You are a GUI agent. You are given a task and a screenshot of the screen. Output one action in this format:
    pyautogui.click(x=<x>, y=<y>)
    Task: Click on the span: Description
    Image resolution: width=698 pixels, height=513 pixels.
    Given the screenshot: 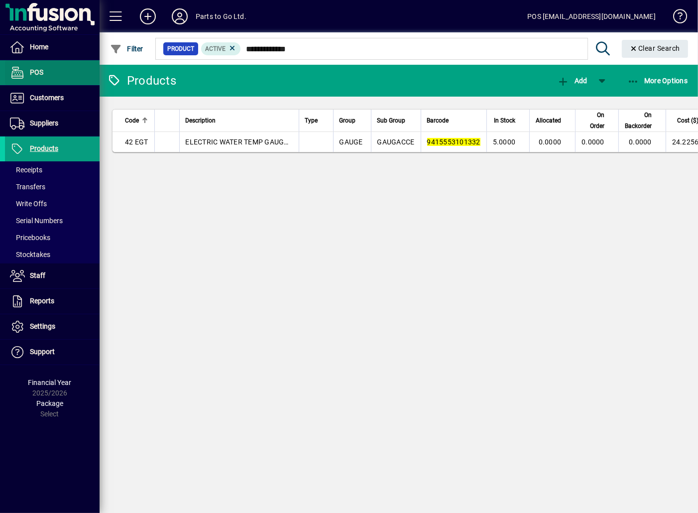 What is the action you would take?
    pyautogui.click(x=201, y=121)
    